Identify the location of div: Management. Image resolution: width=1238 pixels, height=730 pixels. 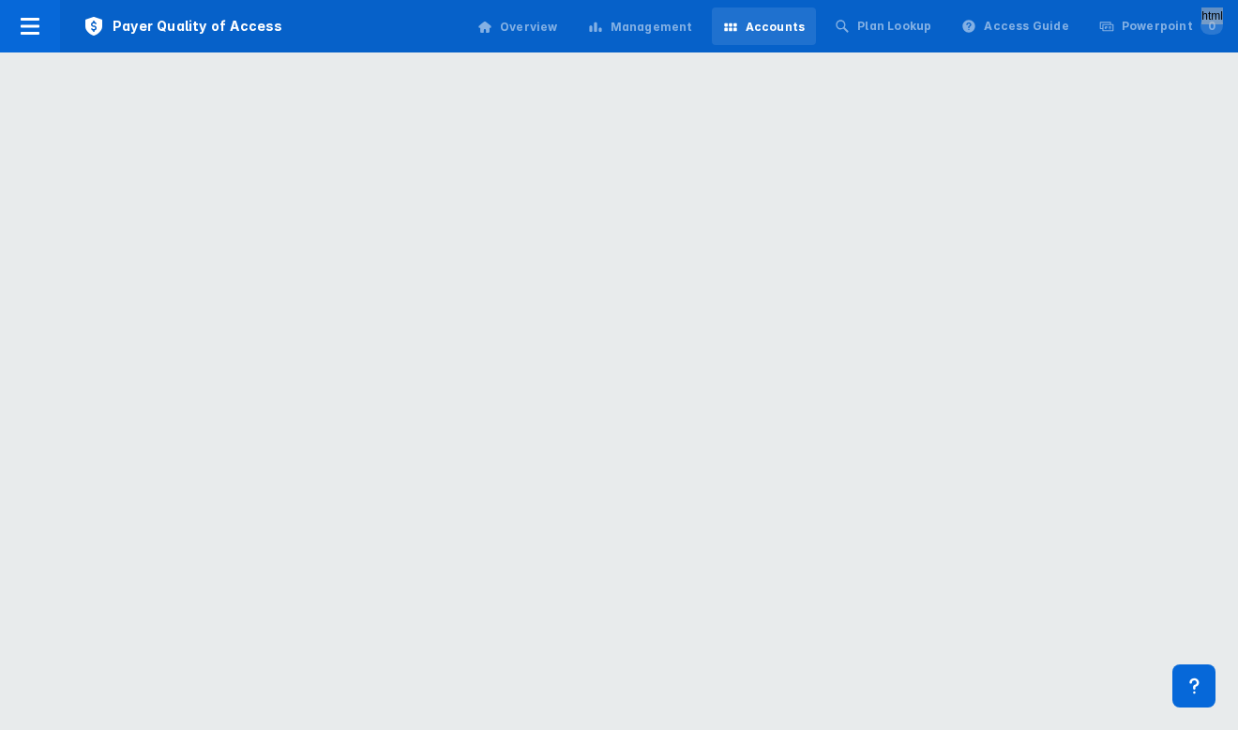
(652, 27).